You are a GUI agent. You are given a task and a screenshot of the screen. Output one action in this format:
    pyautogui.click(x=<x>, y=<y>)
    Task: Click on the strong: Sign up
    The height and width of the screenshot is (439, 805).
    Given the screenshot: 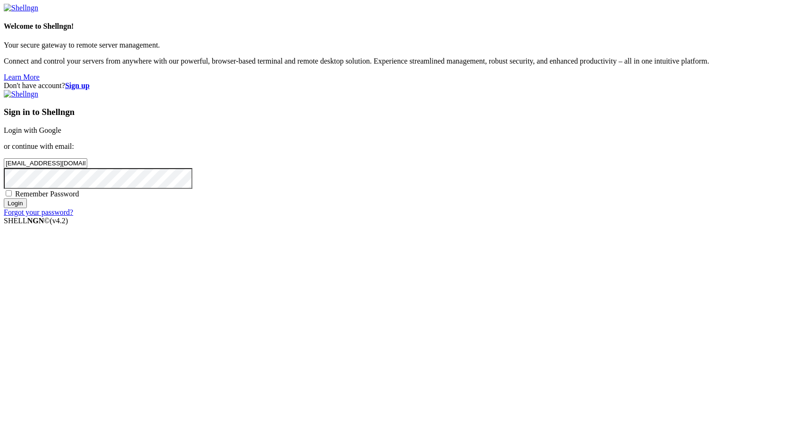 What is the action you would take?
    pyautogui.click(x=77, y=85)
    